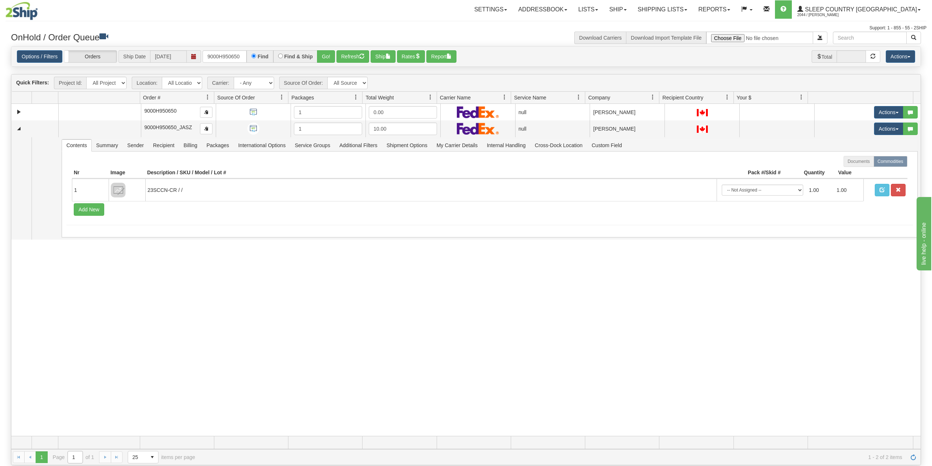 This screenshot has height=466, width=932. I want to click on a: Packages filter column settings, so click(356, 97).